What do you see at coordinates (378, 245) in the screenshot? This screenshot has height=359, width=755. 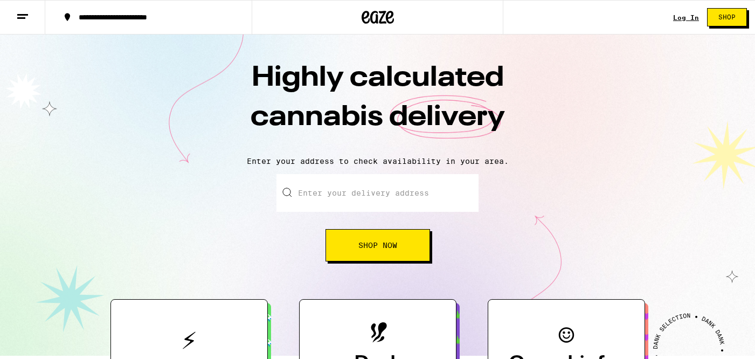 I see `span: Shop Now` at bounding box center [378, 245].